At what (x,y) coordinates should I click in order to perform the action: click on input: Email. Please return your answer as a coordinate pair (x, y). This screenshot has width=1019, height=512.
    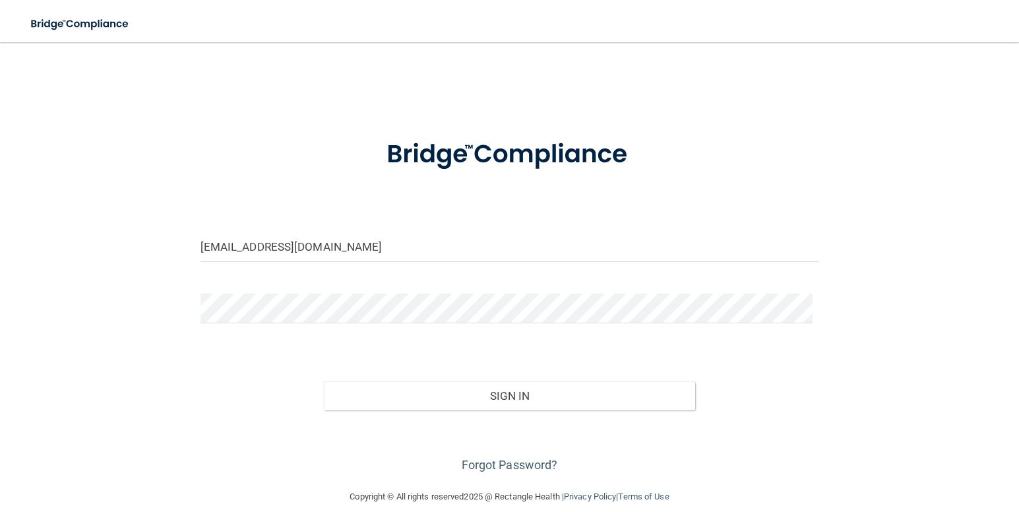
    Looking at the image, I should click on (510, 247).